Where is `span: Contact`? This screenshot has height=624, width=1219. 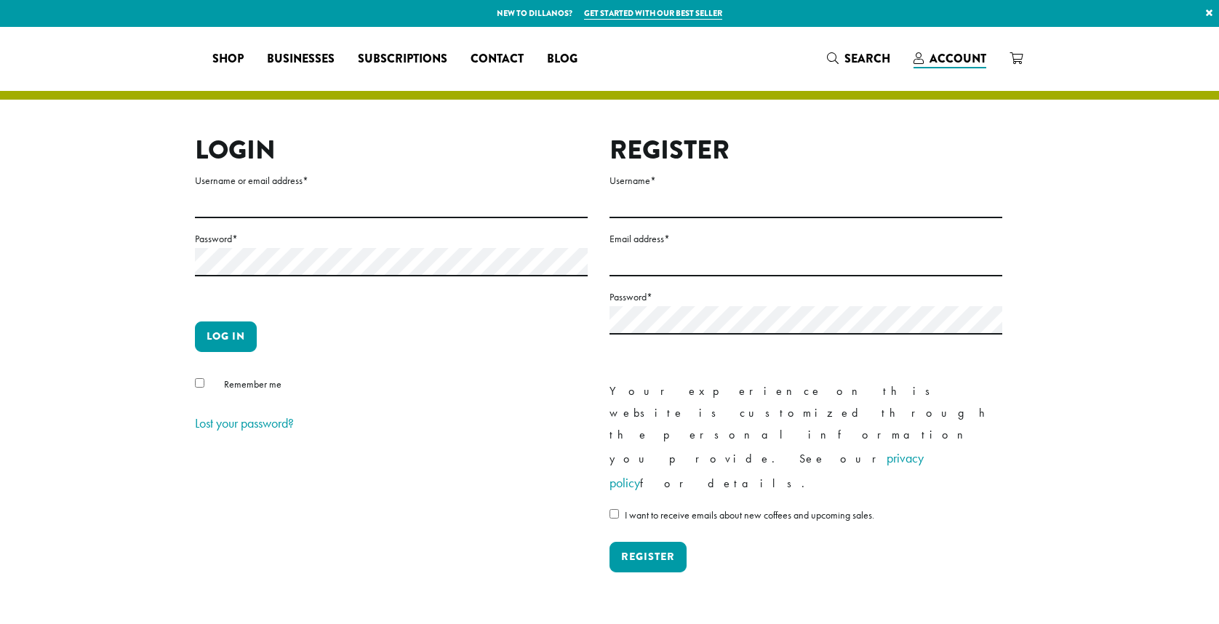
span: Contact is located at coordinates (497, 59).